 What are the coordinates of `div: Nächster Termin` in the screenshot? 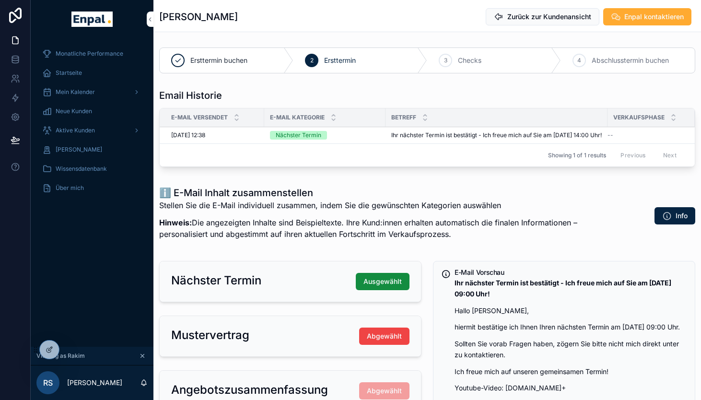 It's located at (298, 135).